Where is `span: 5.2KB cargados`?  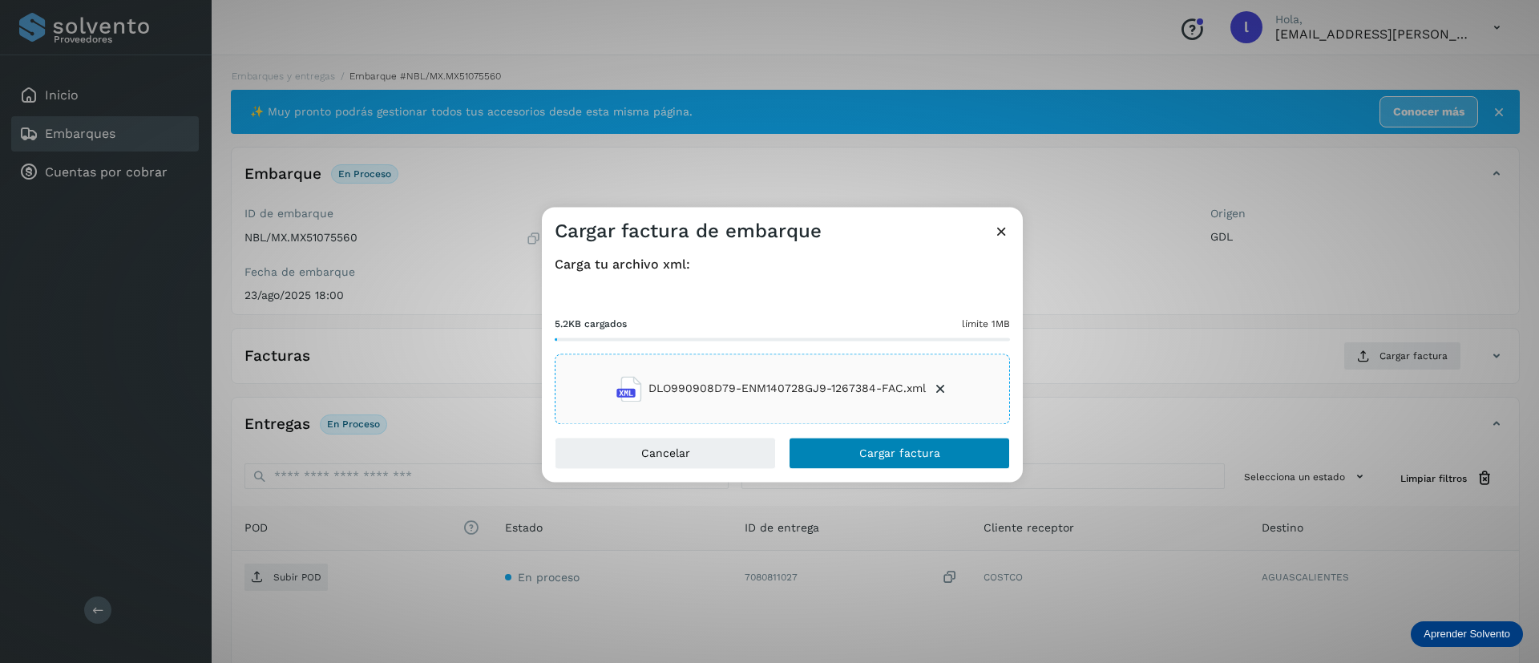 span: 5.2KB cargados is located at coordinates (591, 324).